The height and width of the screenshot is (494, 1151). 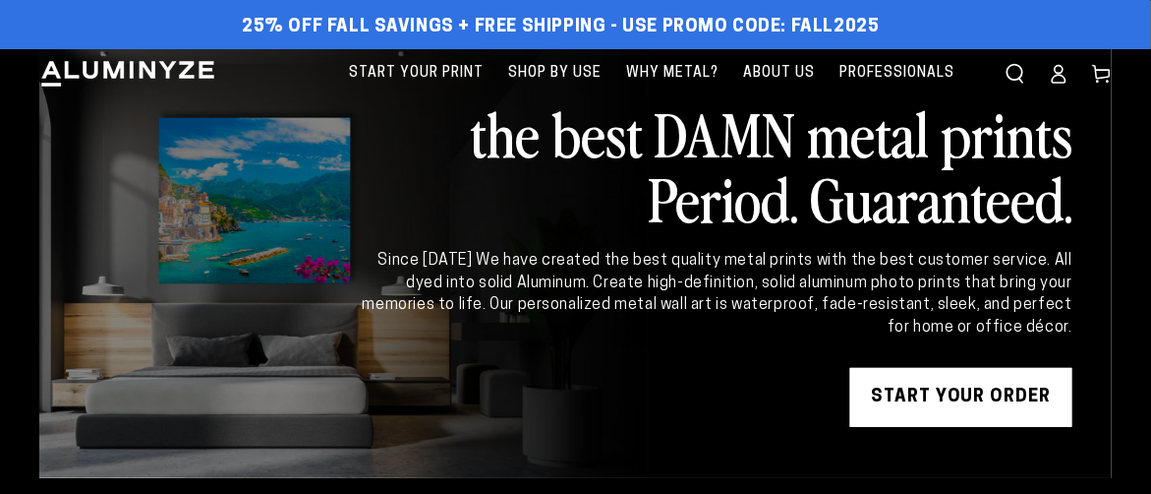 What do you see at coordinates (716, 165) in the screenshot?
I see `h2: the best DAMN metal prints Period. Guaranteed.` at bounding box center [716, 165].